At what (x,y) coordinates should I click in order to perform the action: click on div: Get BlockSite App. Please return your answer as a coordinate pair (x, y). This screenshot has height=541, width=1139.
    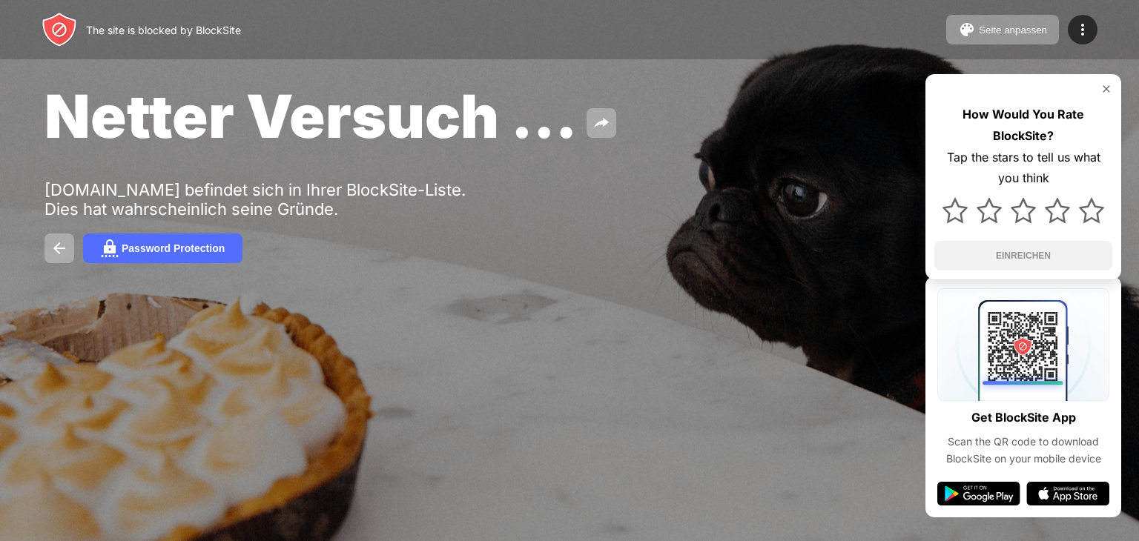
    Looking at the image, I should click on (1023, 418).